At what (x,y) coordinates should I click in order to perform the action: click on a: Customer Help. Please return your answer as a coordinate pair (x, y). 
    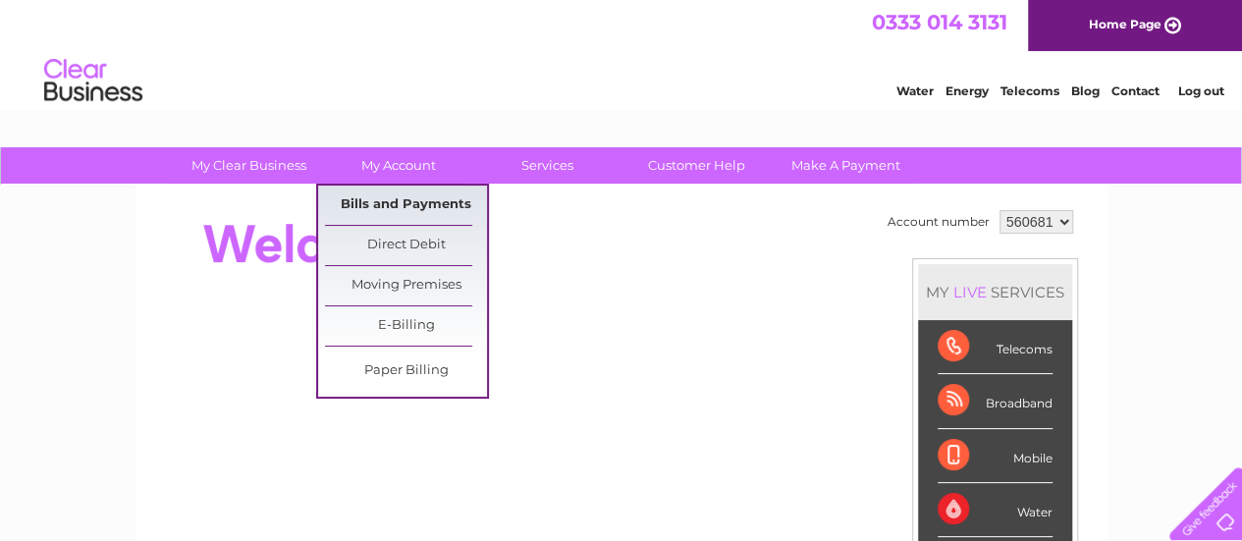
    Looking at the image, I should click on (696, 165).